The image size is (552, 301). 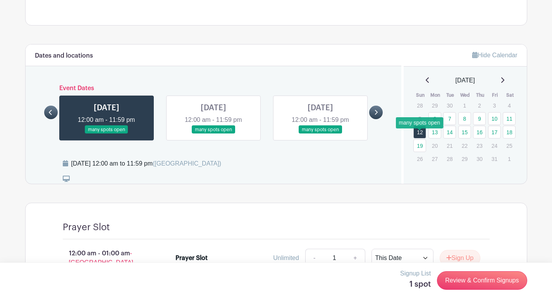 I want to click on p: 23, so click(x=479, y=146).